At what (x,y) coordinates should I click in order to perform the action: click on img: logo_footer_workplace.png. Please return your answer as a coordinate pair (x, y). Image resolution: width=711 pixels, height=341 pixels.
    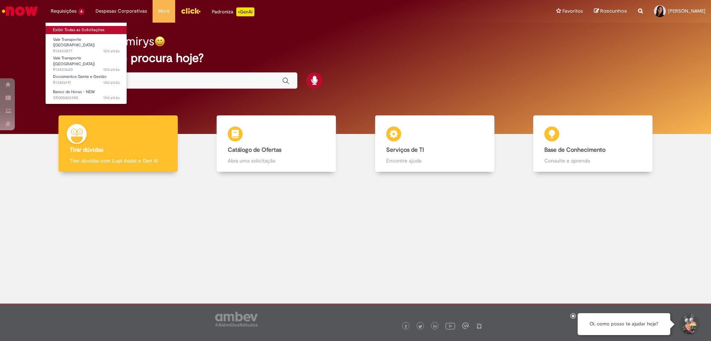
    Looking at the image, I should click on (466, 325).